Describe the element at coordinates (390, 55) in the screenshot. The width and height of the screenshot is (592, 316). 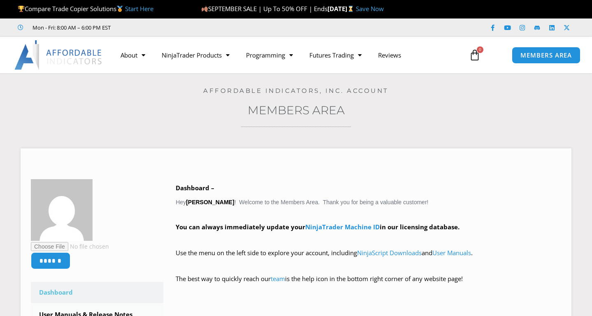
I see `a: Reviews` at that location.